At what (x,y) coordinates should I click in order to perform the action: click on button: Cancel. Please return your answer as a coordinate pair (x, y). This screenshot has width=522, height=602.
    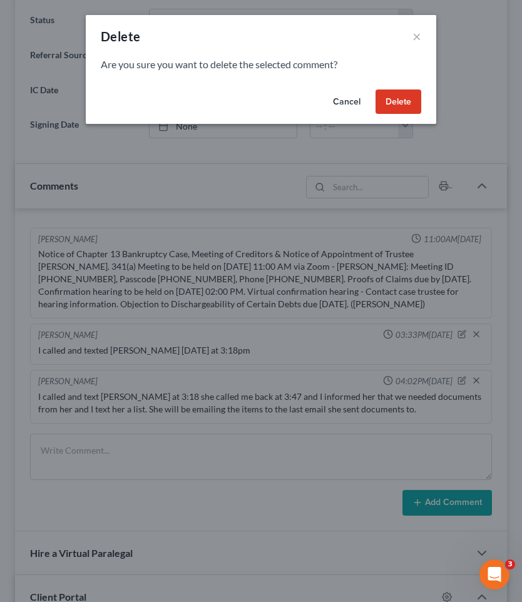
    Looking at the image, I should click on (347, 102).